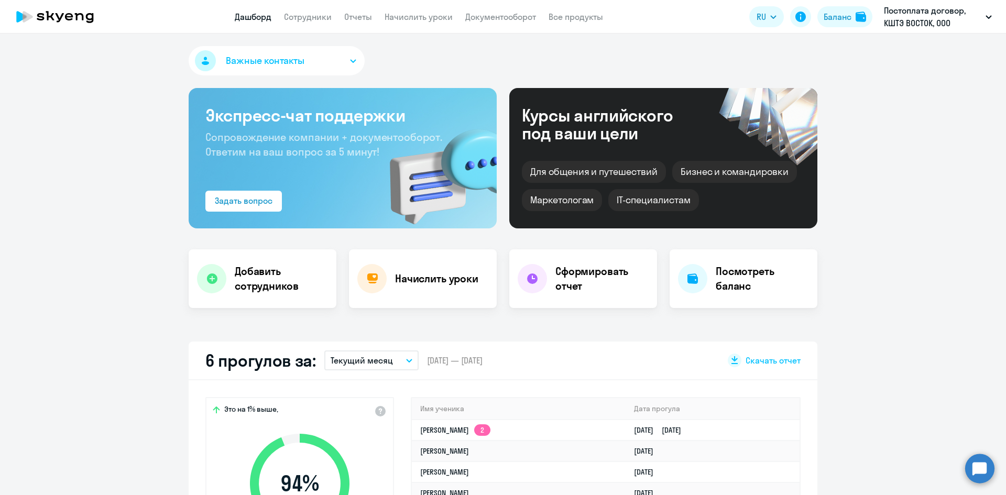 The width and height of the screenshot is (1006, 495). Describe the element at coordinates (763, 279) in the screenshot. I see `h4: Посмотреть баланс` at that location.